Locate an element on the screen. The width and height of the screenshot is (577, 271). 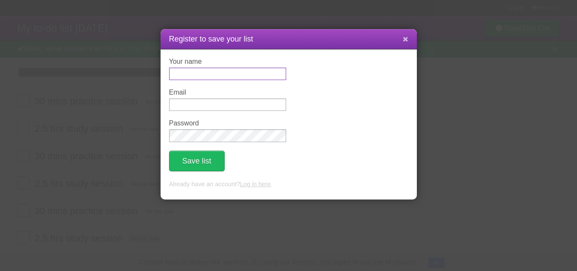
h1: Register to save your list is located at coordinates (289, 39).